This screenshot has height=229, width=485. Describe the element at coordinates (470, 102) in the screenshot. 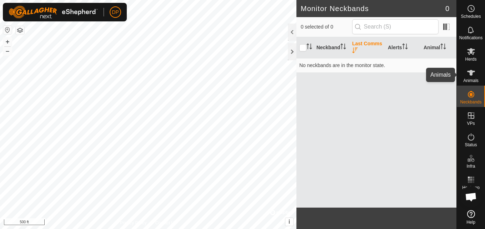

I see `span: Neckbands` at that location.